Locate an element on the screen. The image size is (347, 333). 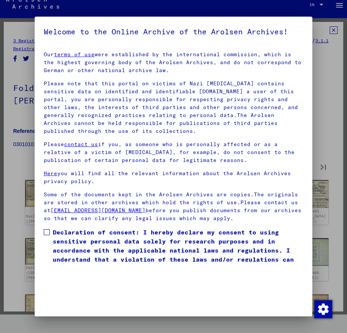
p: you will find all the relevant information about the Arolsen Archives privacy policy. is located at coordinates (174, 177).